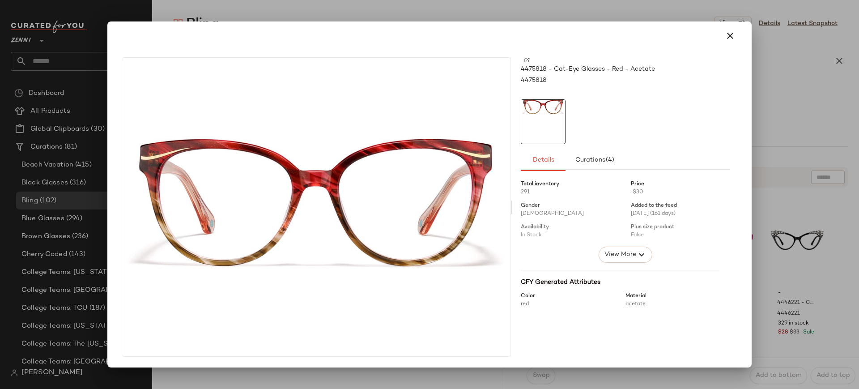 The width and height of the screenshot is (859, 389). Describe the element at coordinates (534, 80) in the screenshot. I see `span: 4475818` at that location.